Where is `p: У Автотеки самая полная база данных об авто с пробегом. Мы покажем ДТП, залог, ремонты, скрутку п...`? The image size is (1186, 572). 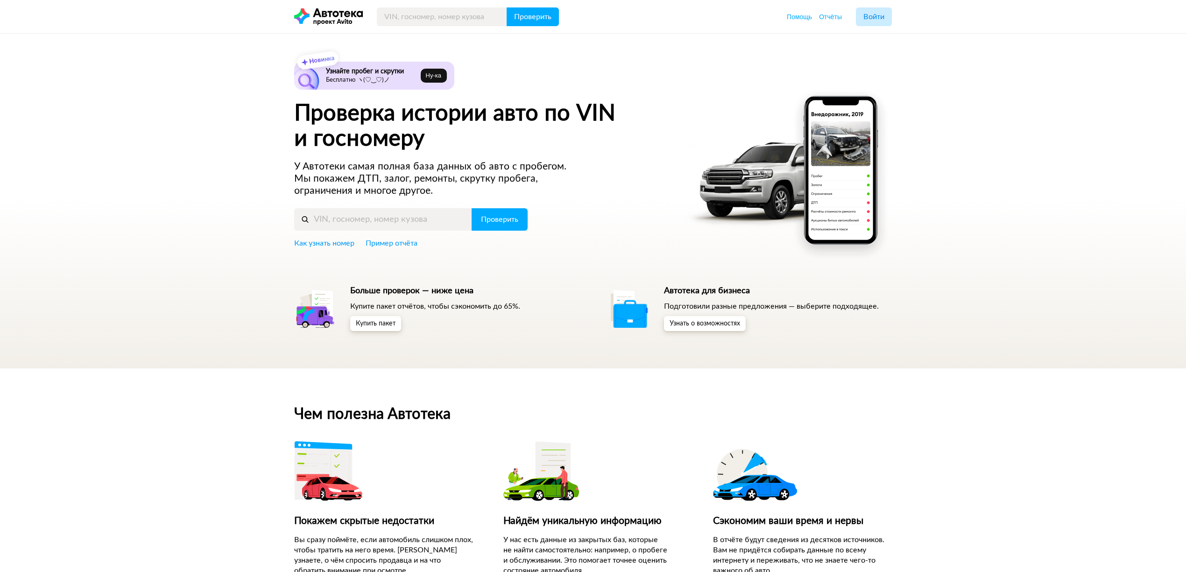 p: У Автотеки самая полная база данных об авто с пробегом. Мы покажем ДТП, залог, ремонты, скрутку п... is located at coordinates (439, 179).